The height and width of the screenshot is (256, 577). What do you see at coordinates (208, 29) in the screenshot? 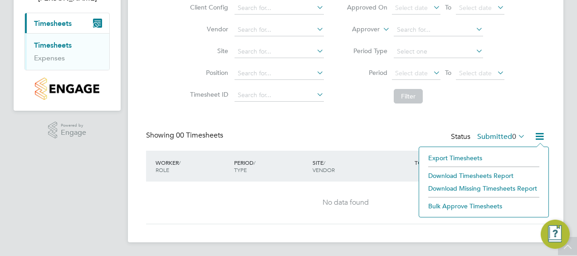
I see `label: Vendor` at bounding box center [208, 29].